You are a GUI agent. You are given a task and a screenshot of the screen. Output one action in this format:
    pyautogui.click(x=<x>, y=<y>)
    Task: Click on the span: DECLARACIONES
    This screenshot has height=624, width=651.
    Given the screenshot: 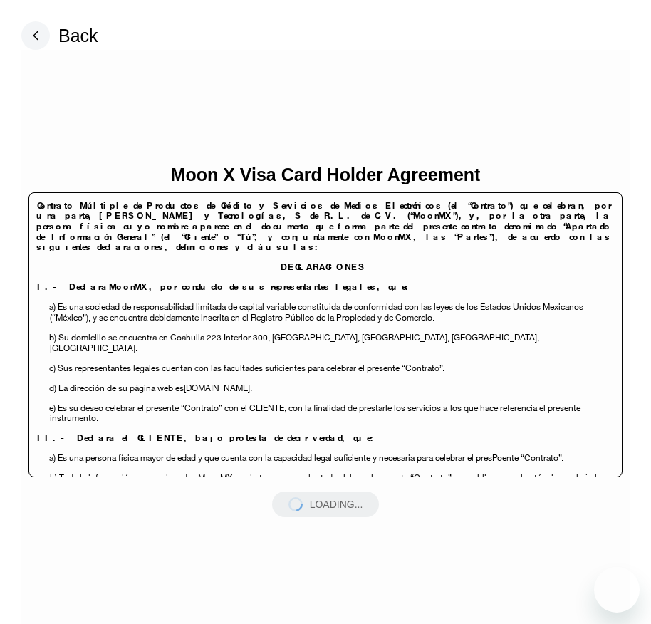 What is the action you would take?
    pyautogui.click(x=323, y=266)
    